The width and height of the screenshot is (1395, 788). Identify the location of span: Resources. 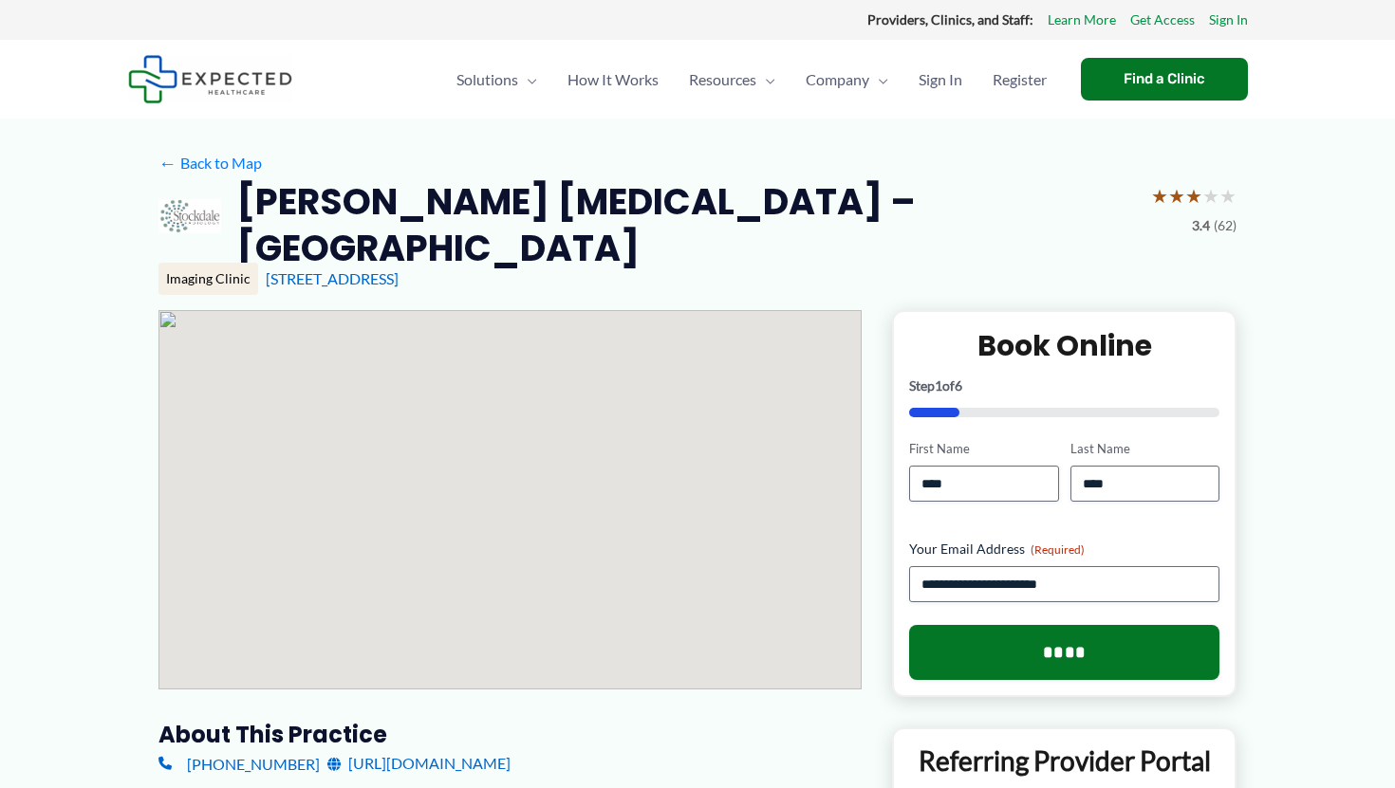
(722, 80).